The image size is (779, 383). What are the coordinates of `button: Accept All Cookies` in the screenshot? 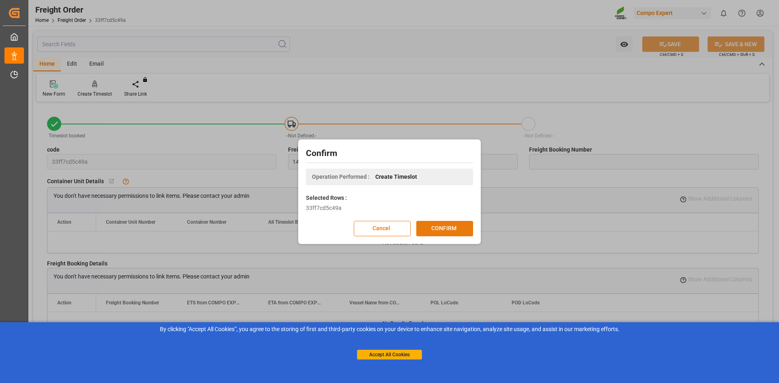 It's located at (389, 355).